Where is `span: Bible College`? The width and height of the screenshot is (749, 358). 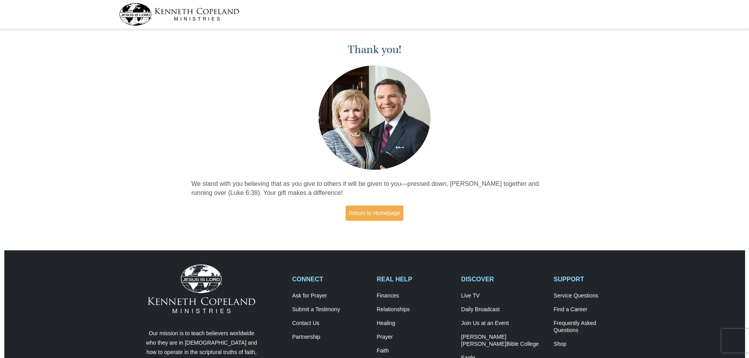
span: Bible College is located at coordinates (523, 344).